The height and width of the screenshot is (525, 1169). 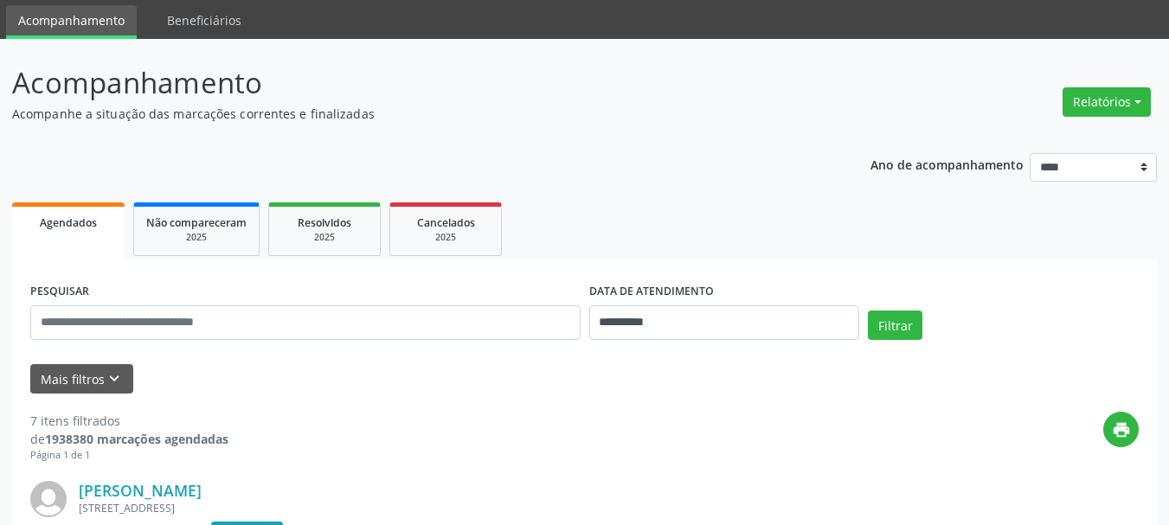 I want to click on p: Ano de acompanhamento, so click(x=947, y=164).